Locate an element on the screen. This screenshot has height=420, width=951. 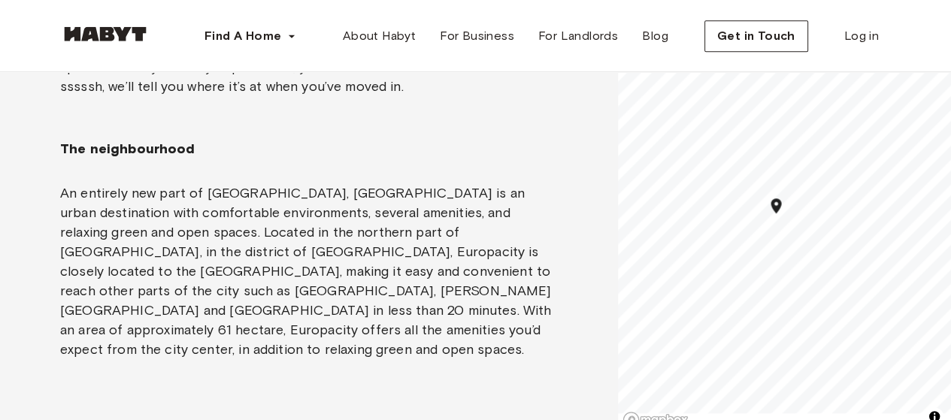
button: Get in Touch is located at coordinates (756, 36).